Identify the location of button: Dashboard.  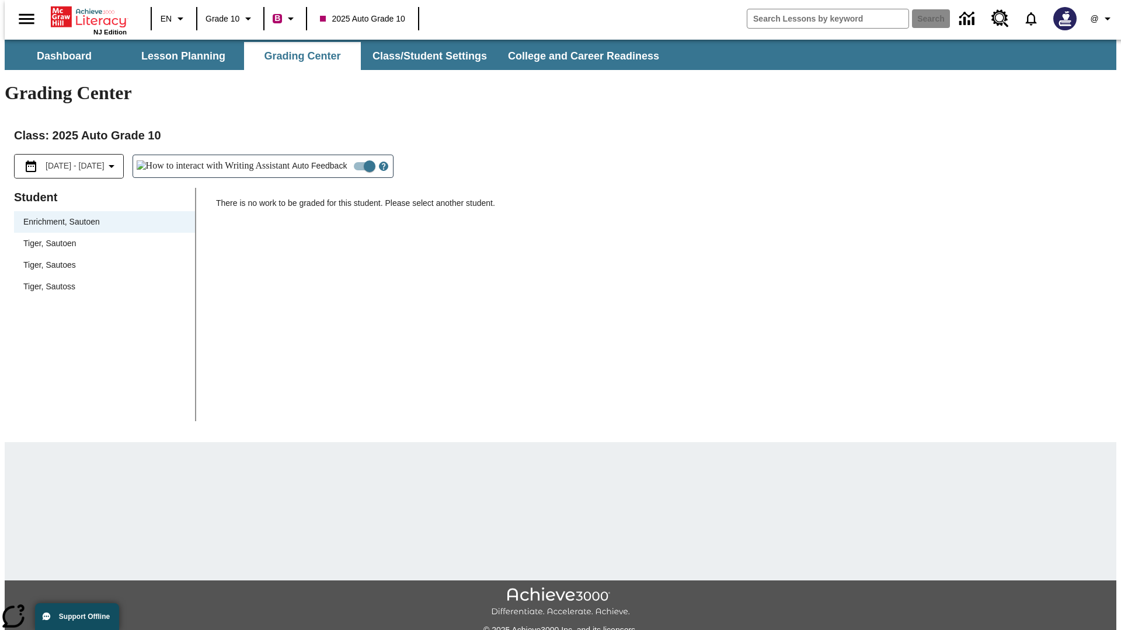
(64, 56).